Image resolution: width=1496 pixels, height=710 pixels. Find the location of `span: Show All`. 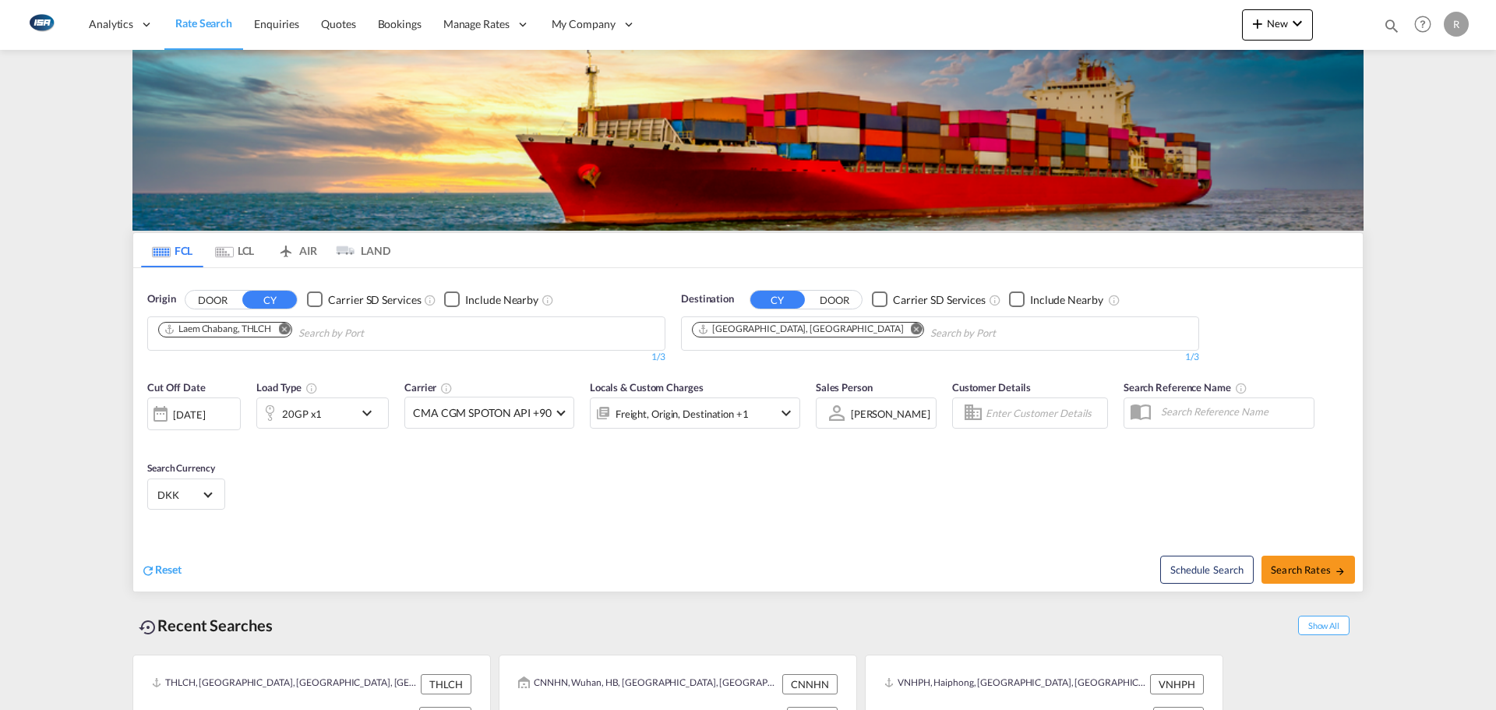

span: Show All is located at coordinates (1323, 625).